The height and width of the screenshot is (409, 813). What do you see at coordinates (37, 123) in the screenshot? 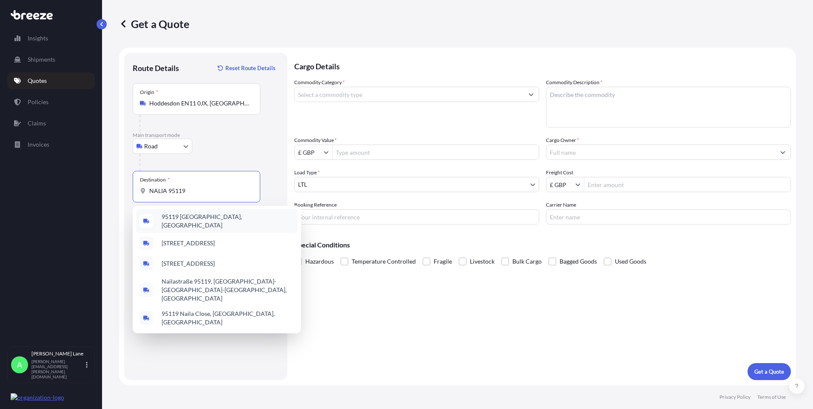
I see `p: Claims` at bounding box center [37, 123].